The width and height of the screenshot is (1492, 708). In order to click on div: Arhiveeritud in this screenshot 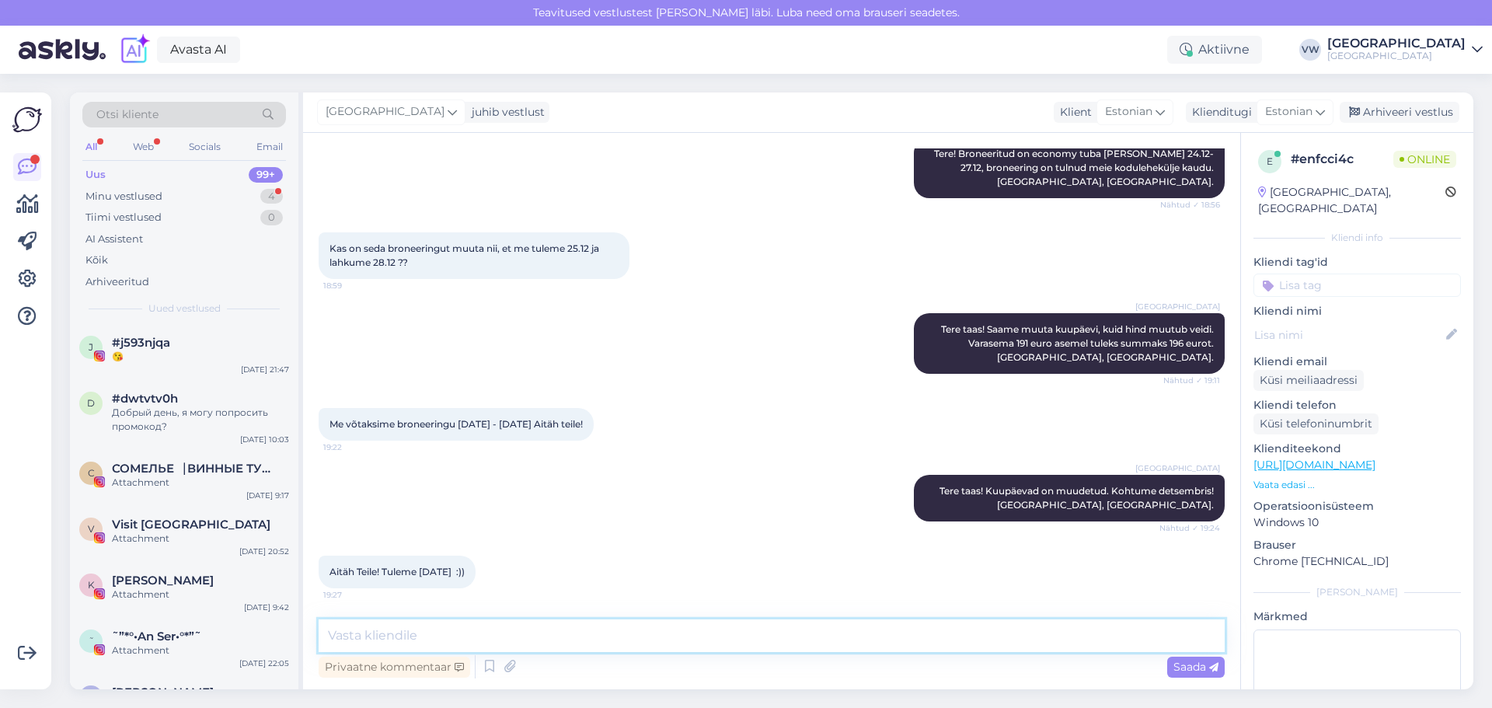, I will do `click(117, 282)`.